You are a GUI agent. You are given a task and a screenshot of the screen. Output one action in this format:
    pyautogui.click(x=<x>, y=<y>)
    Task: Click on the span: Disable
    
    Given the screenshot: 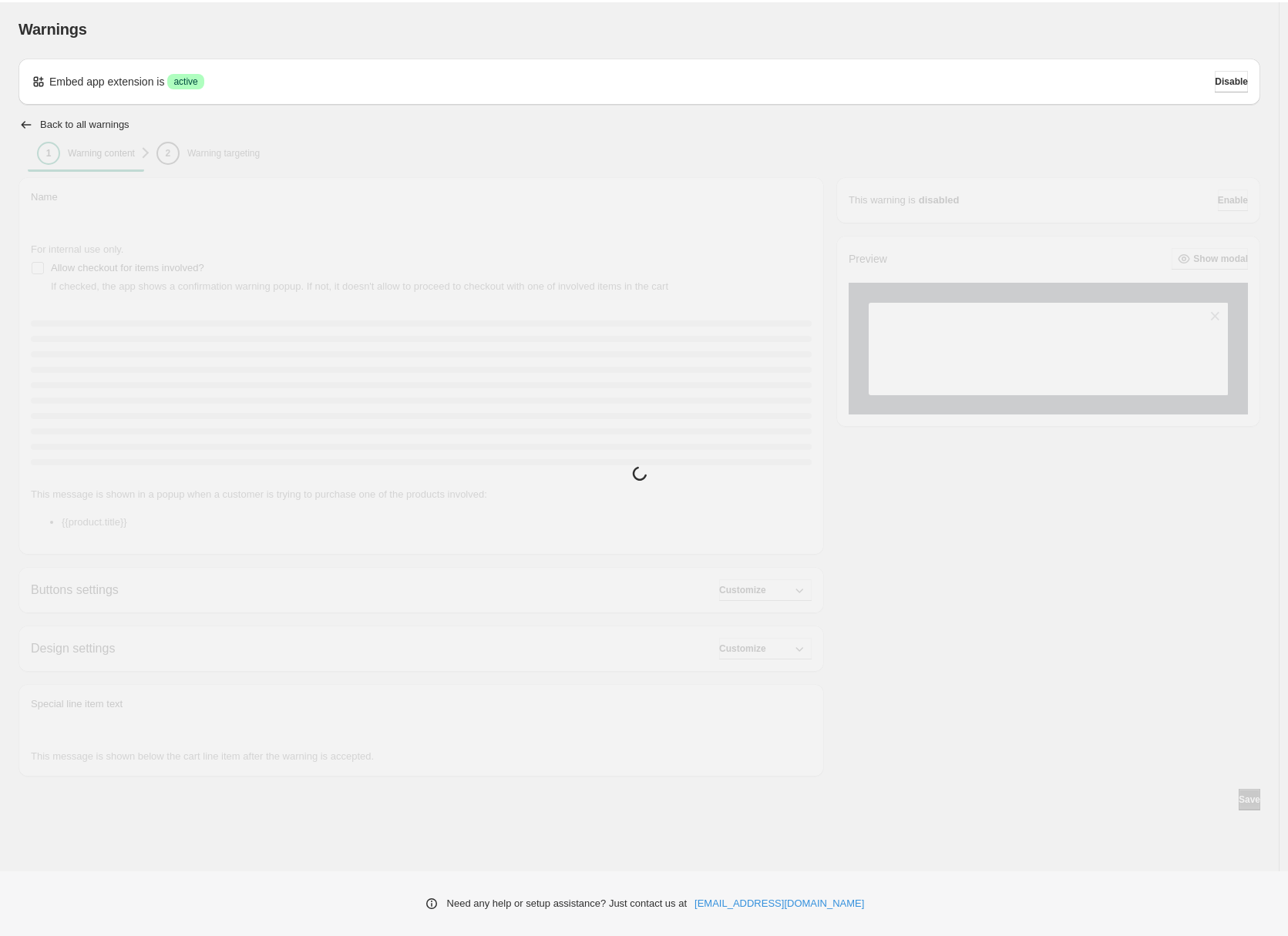 What is the action you would take?
    pyautogui.click(x=1231, y=82)
    